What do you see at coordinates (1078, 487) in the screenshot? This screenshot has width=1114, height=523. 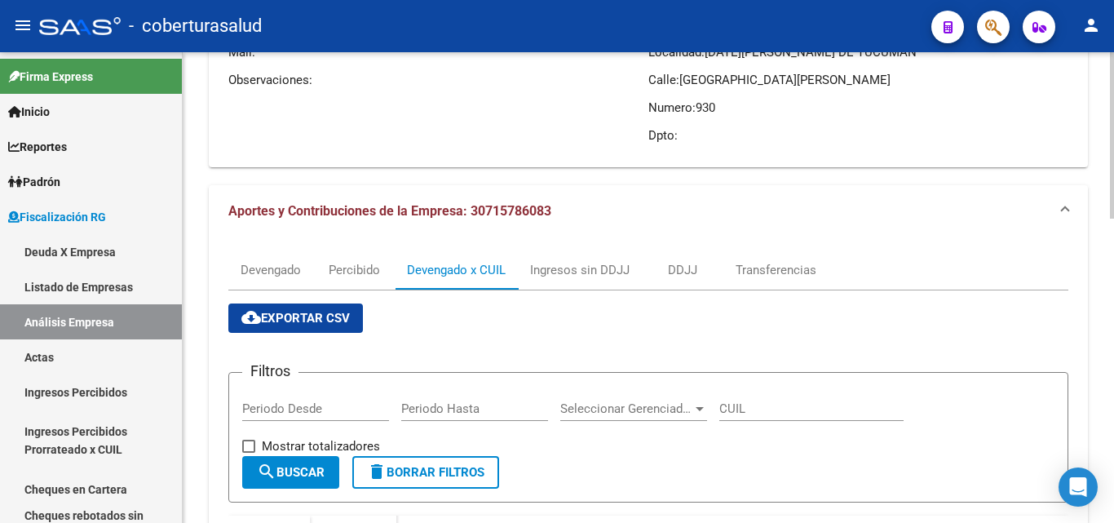 I see `div: Open Intercom Messenger` at bounding box center [1078, 487].